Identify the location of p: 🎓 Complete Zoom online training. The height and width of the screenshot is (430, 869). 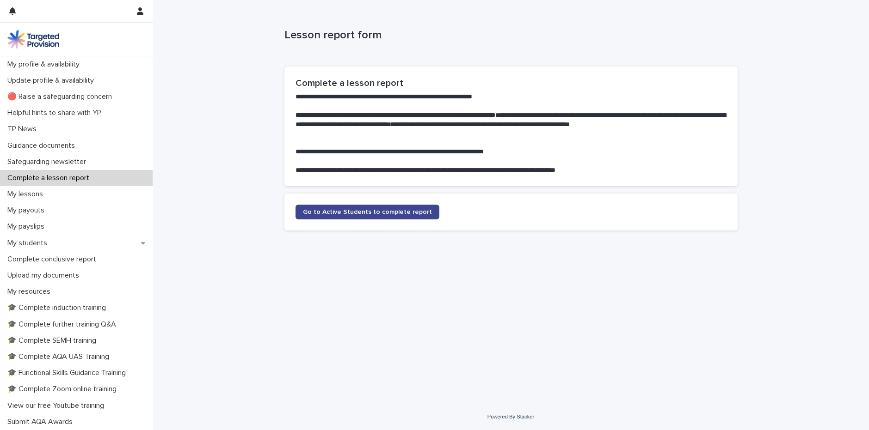
(64, 389).